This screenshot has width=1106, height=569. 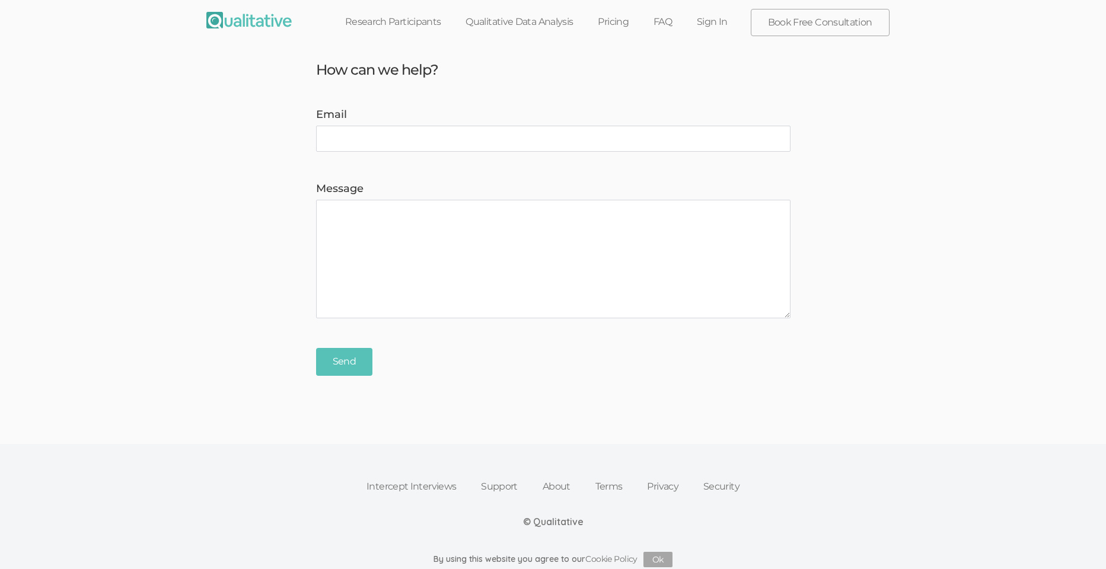 I want to click on a: Sign In, so click(x=712, y=22).